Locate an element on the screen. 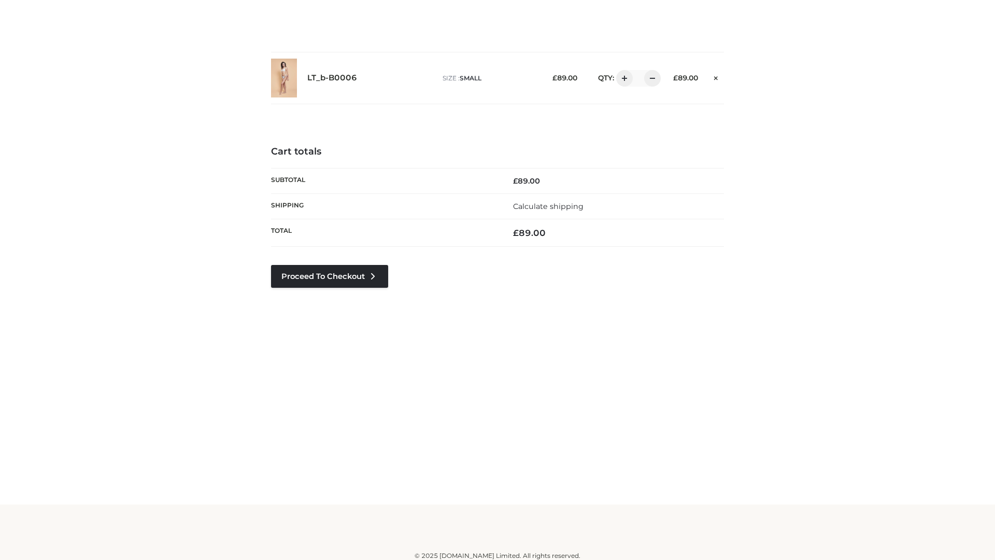  span: SMALL is located at coordinates (471, 78).